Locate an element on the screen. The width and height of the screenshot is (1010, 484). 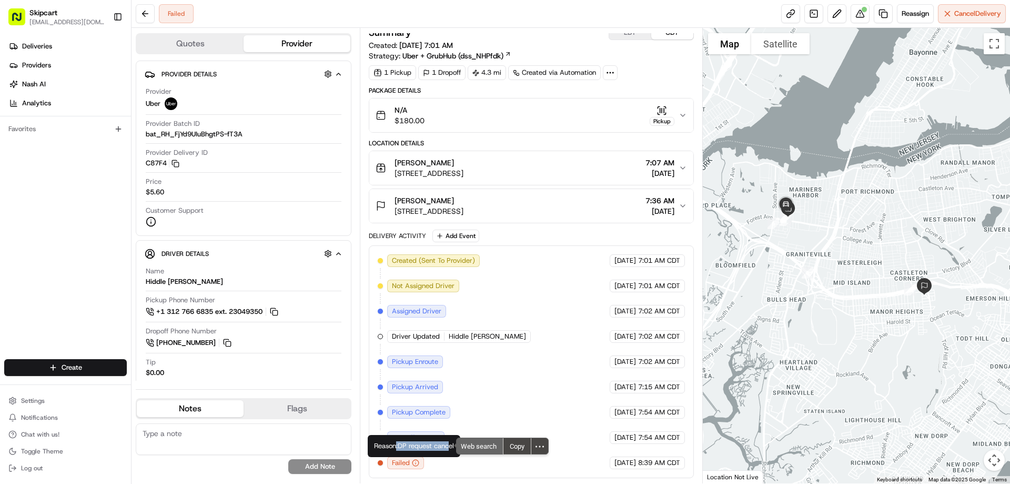
span: Web search is located at coordinates (480, 446).